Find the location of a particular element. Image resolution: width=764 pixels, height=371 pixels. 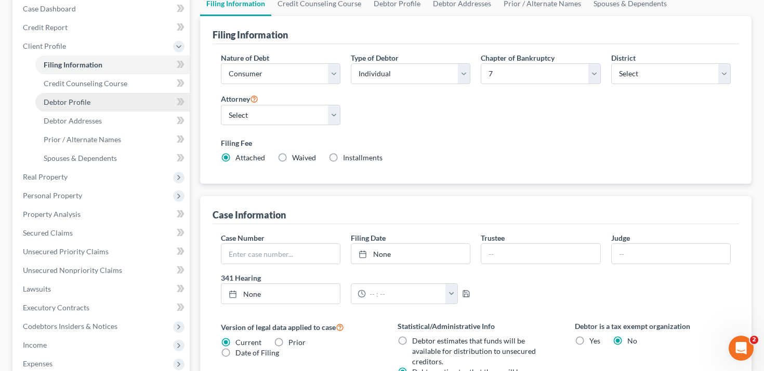

label: Judge is located at coordinates (620, 238).